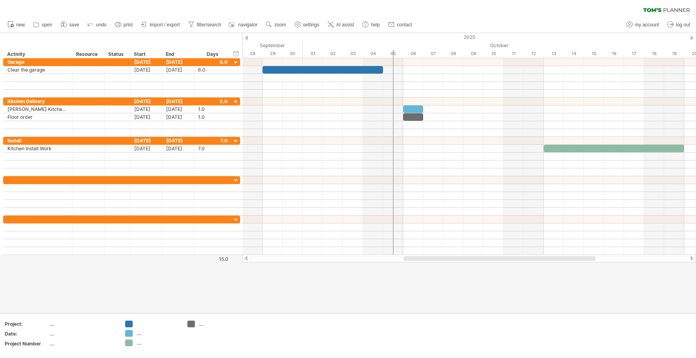  I want to click on div: Sunday, 28 September 2025, so click(252, 54).